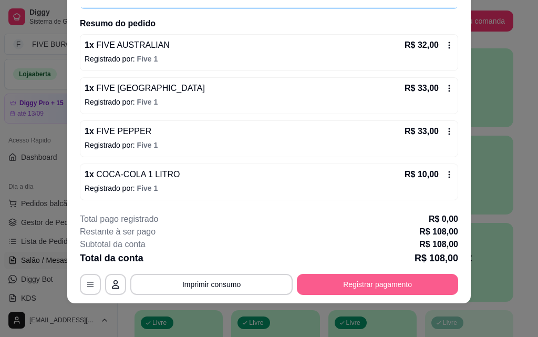 This screenshot has width=538, height=337. Describe the element at coordinates (211, 284) in the screenshot. I see `button: Imprimir consumo` at that location.